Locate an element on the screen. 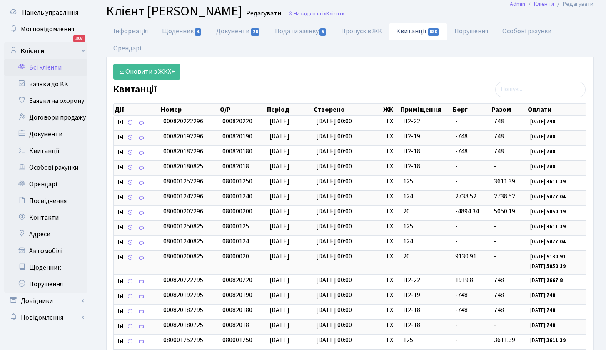 The height and width of the screenshot is (350, 606). small: Редагувати . is located at coordinates (264, 13).